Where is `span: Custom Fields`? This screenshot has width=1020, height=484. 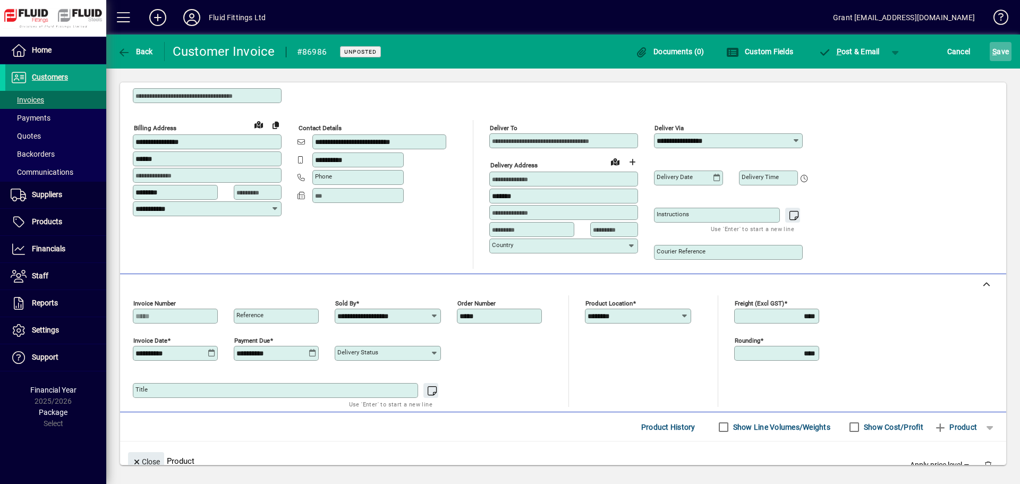
span: Custom Fields is located at coordinates (760, 52).